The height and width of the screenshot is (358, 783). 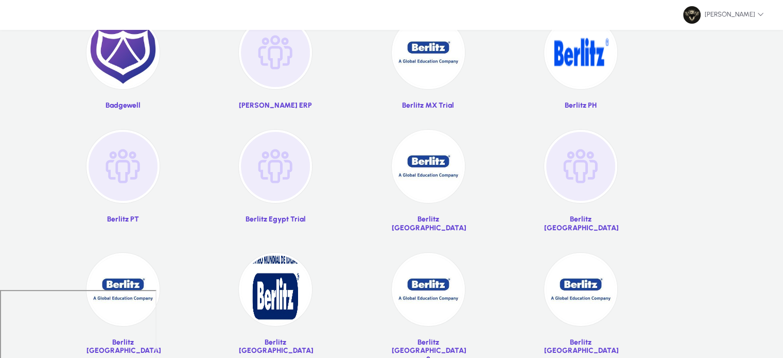 I want to click on img: 77.jpg, so click(x=692, y=15).